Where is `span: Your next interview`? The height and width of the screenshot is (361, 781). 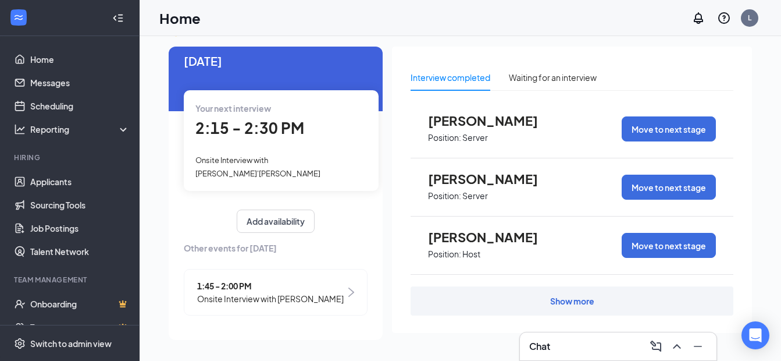
span: Your next interview is located at coordinates (233, 108).